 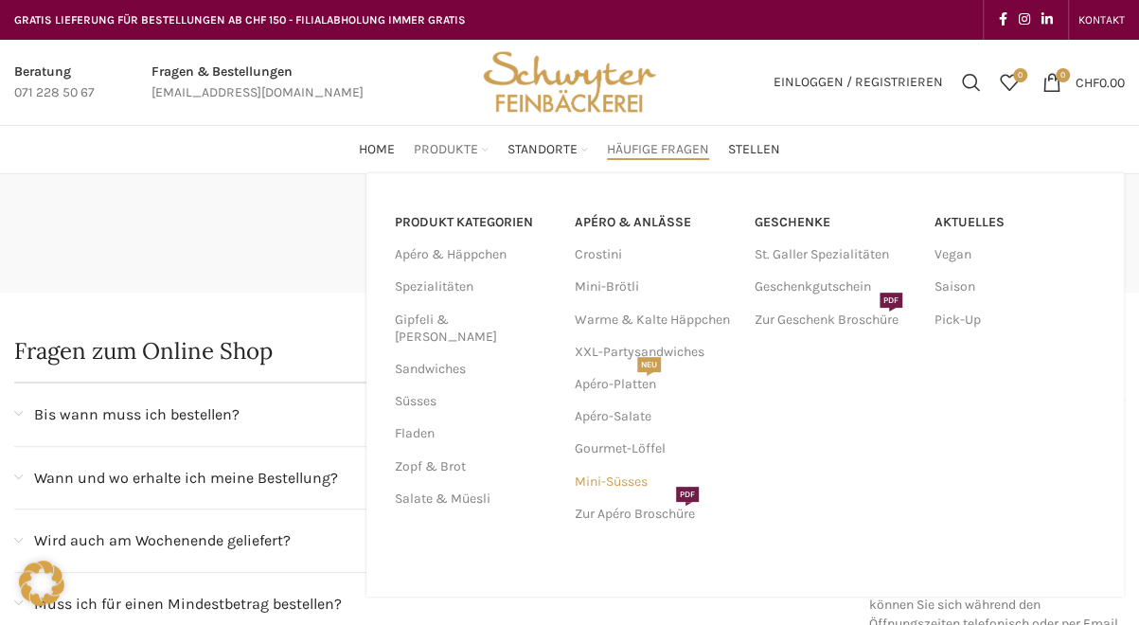 I want to click on span: GRATIS LIEFERUNG FÜR BESTELLUNGEN AB CHF 150 - FILIALABHOLUNG IMMER GRATIS, so click(x=240, y=20).